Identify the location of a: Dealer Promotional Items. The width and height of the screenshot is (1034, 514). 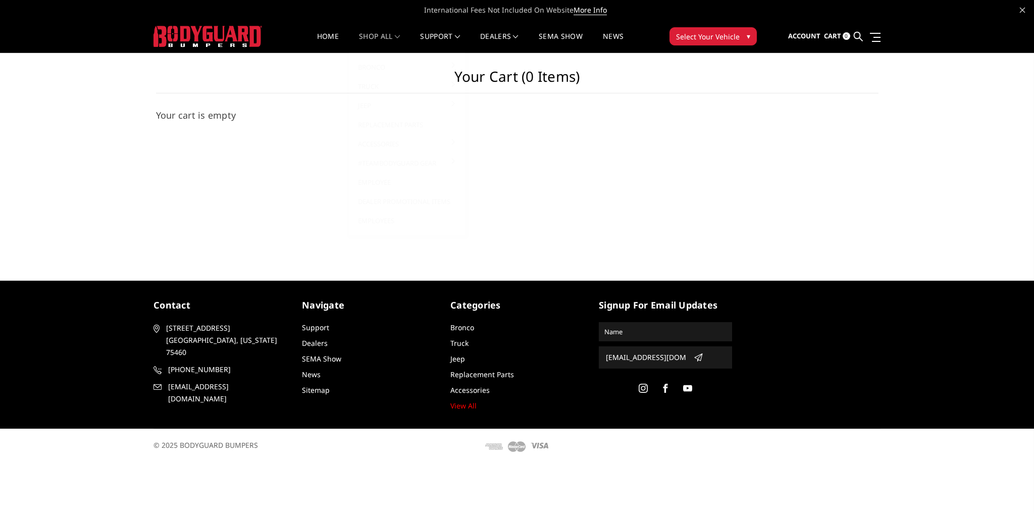
(407, 201).